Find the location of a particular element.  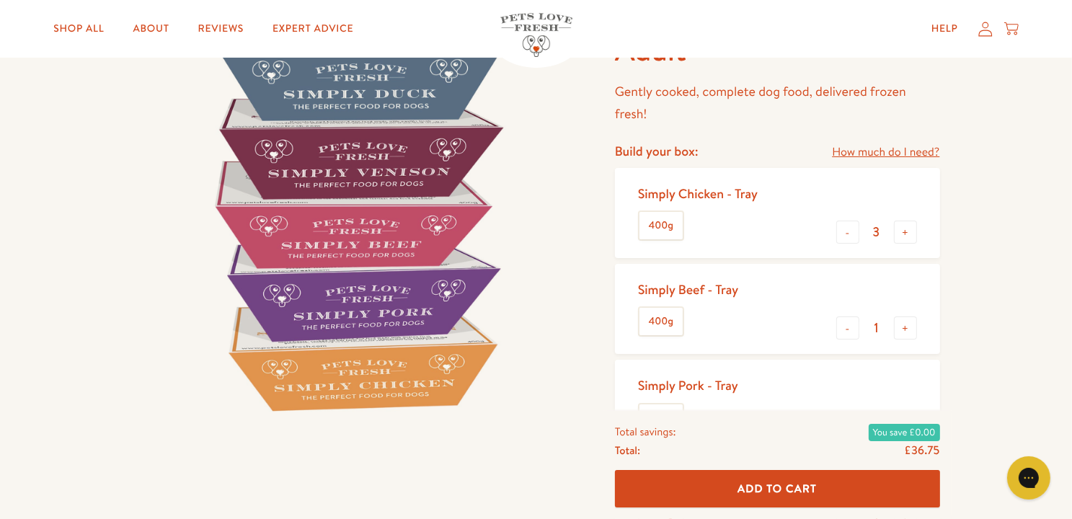

a: Shop All is located at coordinates (79, 29).